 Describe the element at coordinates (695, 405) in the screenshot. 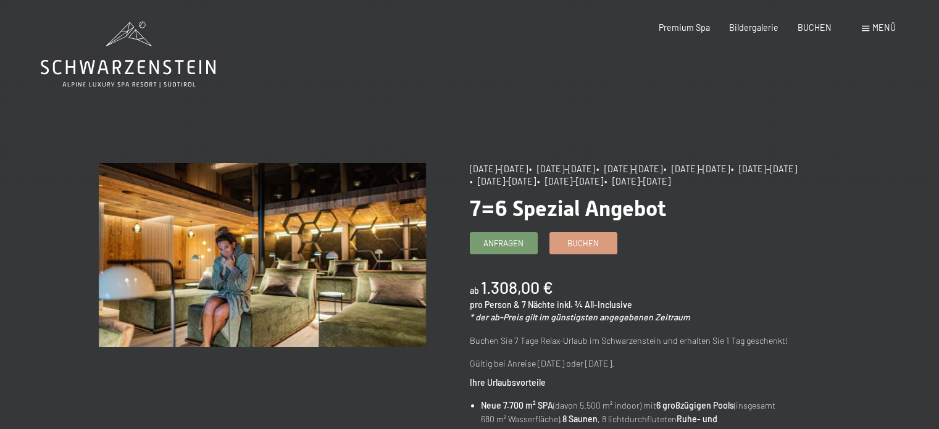

I see `strong: 6 großzügigen Pools` at that location.